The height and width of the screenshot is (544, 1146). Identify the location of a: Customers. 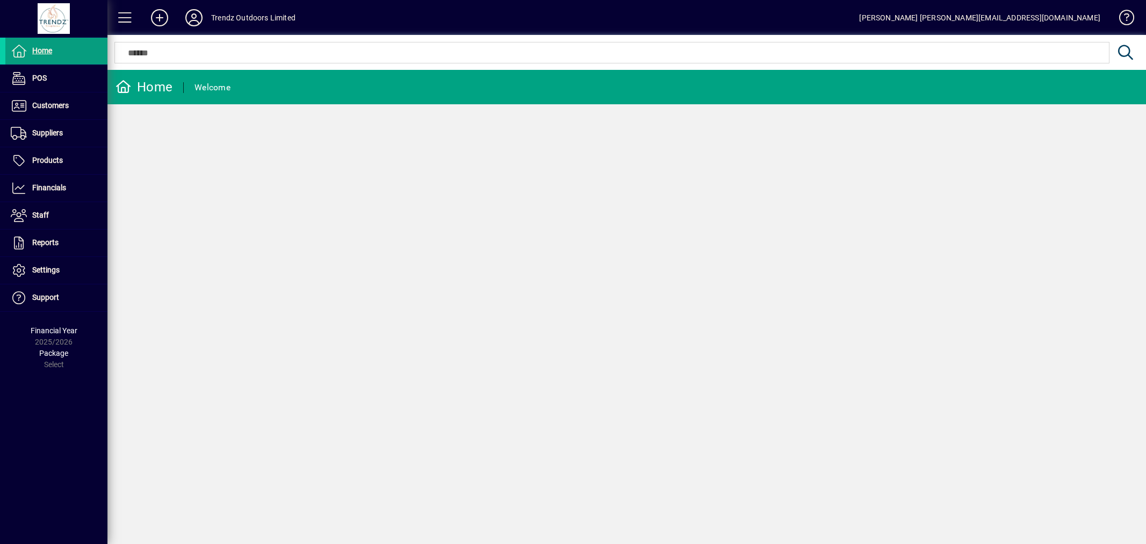
(56, 106).